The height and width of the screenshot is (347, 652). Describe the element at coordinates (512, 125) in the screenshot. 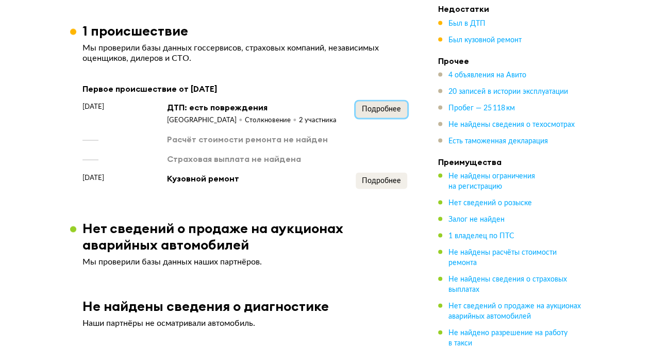

I see `span: Не найдены сведения о техосмотрах` at that location.